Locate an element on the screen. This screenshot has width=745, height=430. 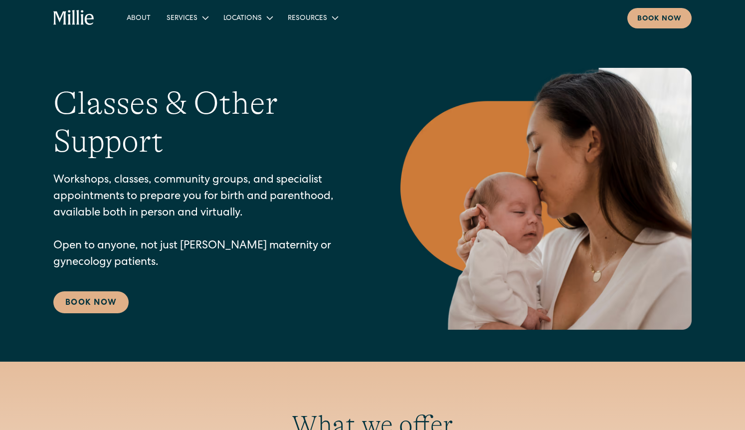
img: Mother kissing her newborn on the forehead, capturing a peaceful moment of love and connection in... is located at coordinates (546, 199).